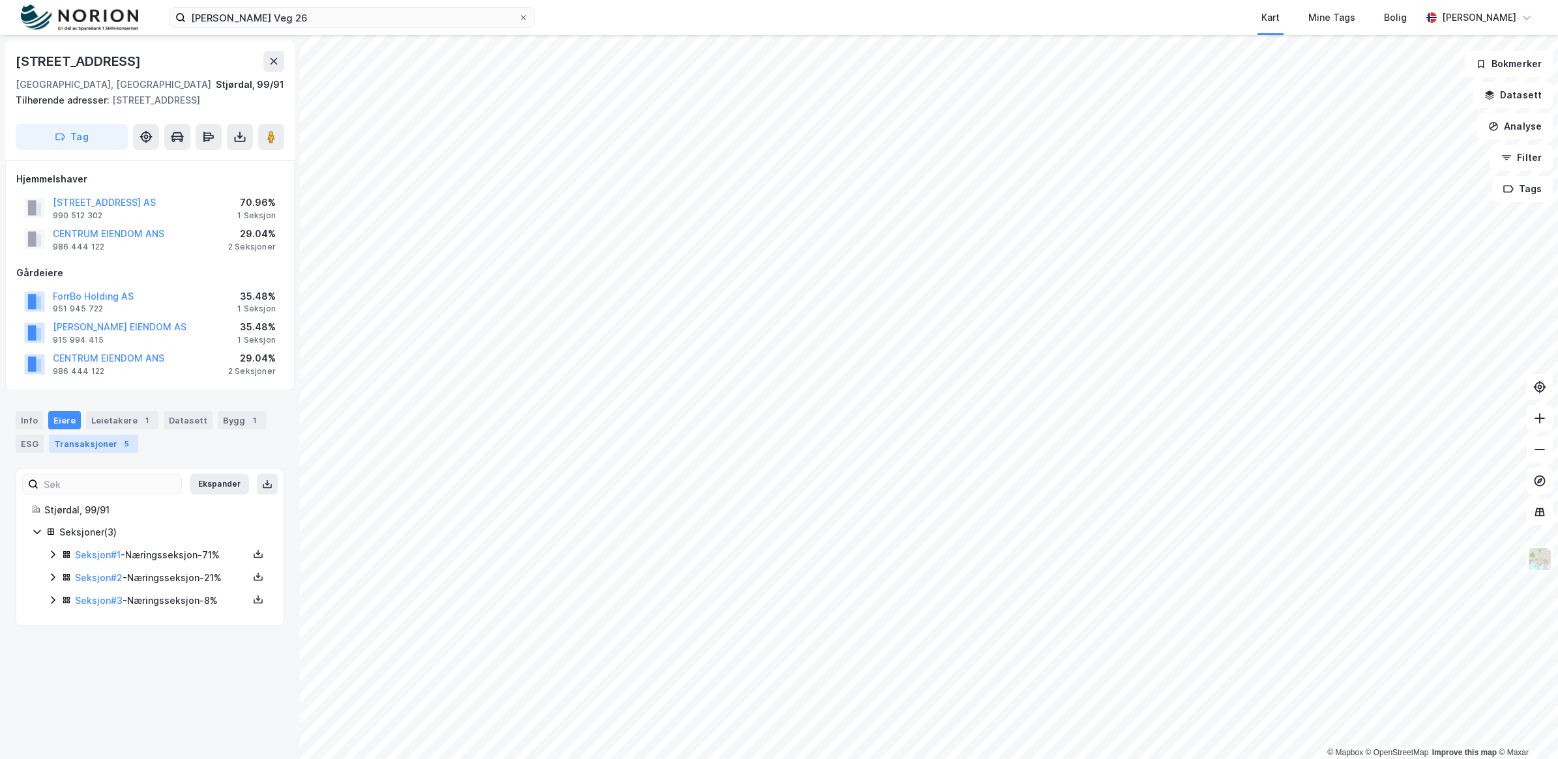  What do you see at coordinates (352, 18) in the screenshot?
I see `input: Søk på adresse, matrikkel, gårdeiere, leietakere eller personer` at bounding box center [352, 18].